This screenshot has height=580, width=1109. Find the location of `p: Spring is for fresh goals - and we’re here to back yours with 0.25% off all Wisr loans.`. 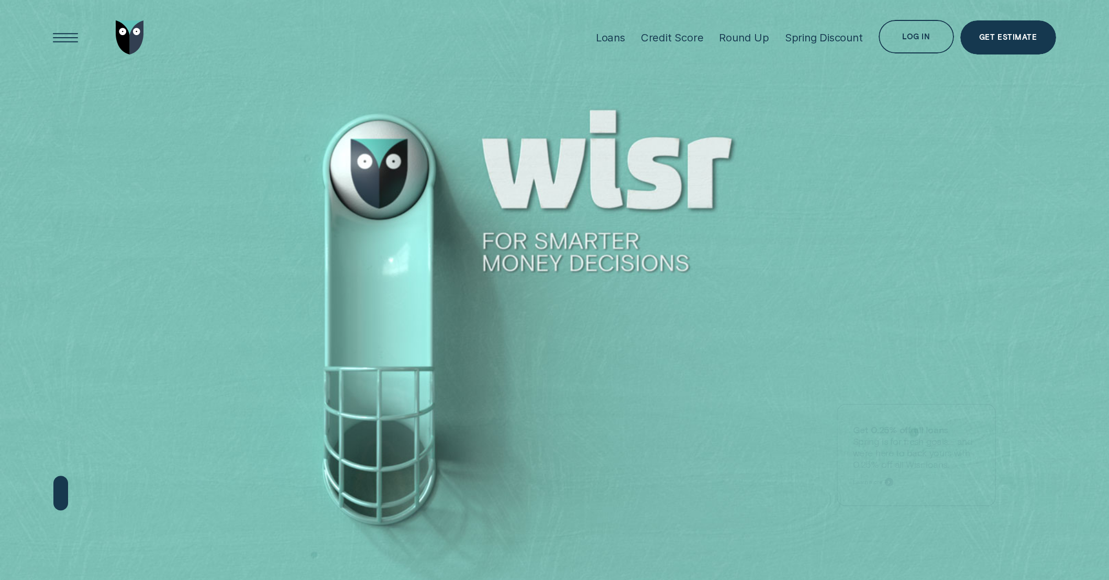

p: Spring is for fresh goals - and we’re here to back yours with 0.25% off all Wisr loans. is located at coordinates (916, 447).